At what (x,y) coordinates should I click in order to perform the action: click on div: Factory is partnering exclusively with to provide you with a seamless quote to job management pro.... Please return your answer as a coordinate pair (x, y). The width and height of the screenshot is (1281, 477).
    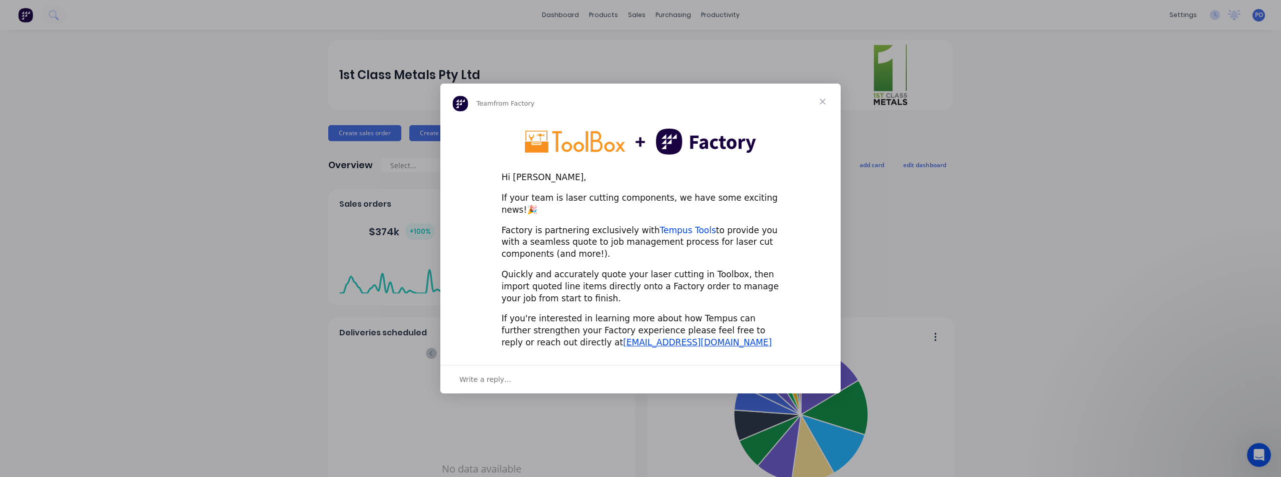
    Looking at the image, I should click on (641, 242).